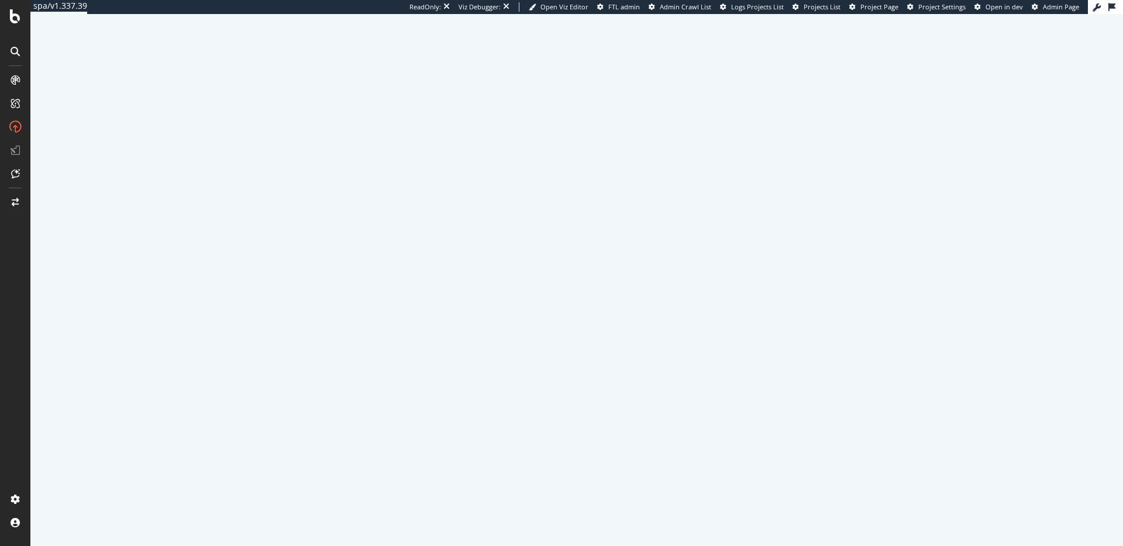  Describe the element at coordinates (936, 7) in the screenshot. I see `a: Project Settings` at that location.